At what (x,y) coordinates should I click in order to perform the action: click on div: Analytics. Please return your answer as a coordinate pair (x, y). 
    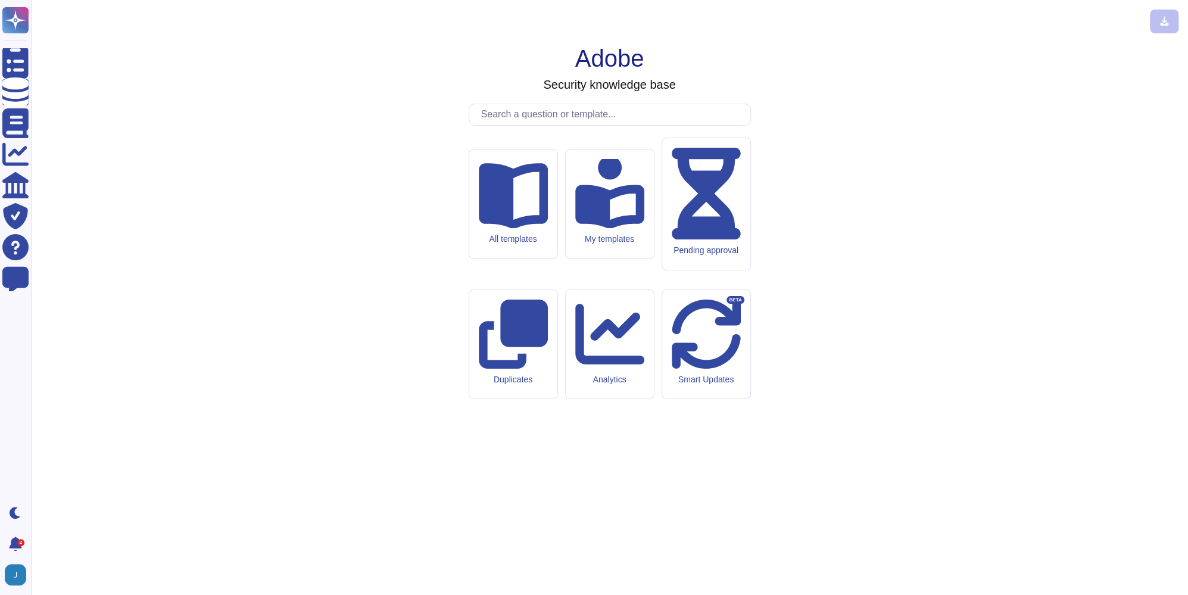
    Looking at the image, I should click on (610, 379).